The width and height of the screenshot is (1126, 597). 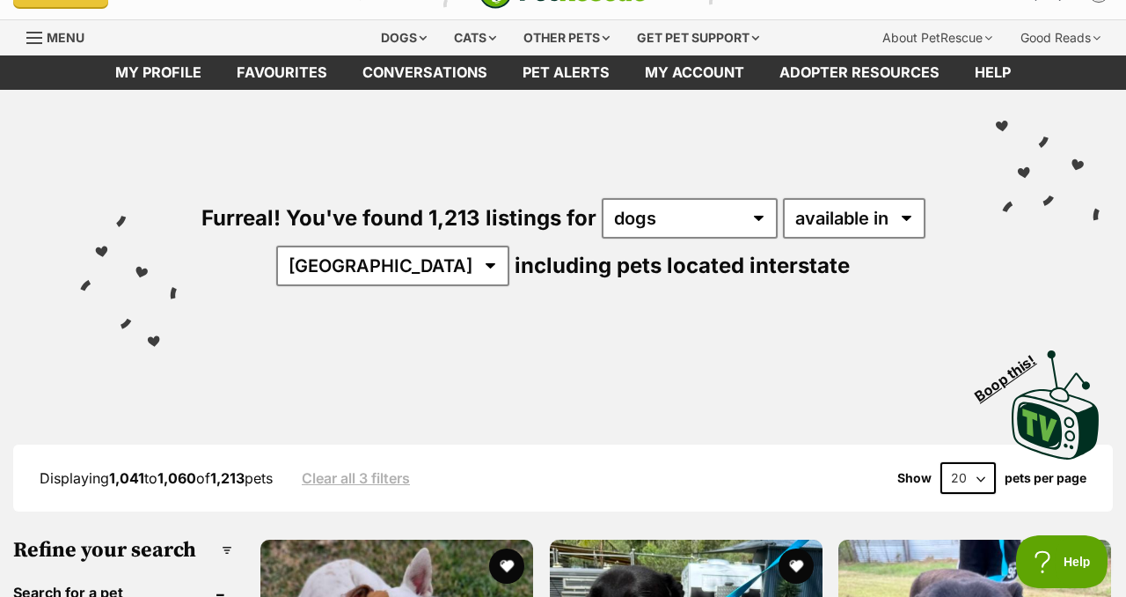 I want to click on a: Pet alerts, so click(x=566, y=72).